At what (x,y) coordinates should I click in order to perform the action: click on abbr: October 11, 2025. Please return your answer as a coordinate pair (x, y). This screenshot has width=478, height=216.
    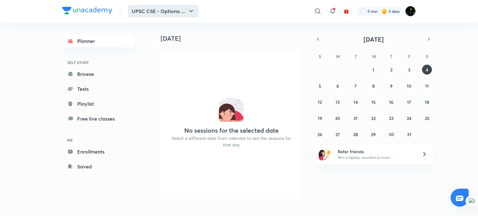
    Looking at the image, I should click on (427, 86).